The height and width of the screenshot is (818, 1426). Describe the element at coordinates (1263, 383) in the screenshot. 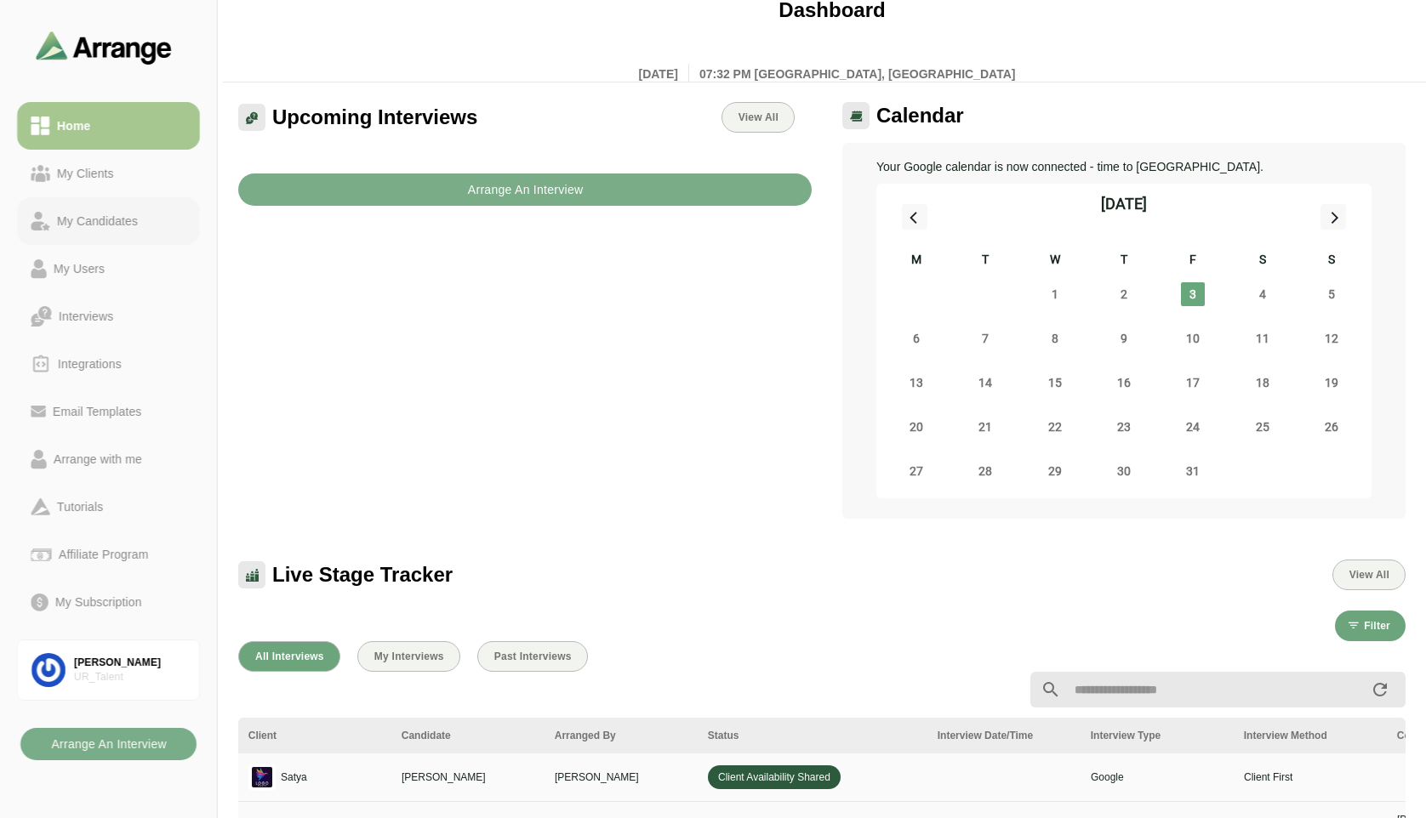

I see `span: Saturday 18 October 2025` at that location.